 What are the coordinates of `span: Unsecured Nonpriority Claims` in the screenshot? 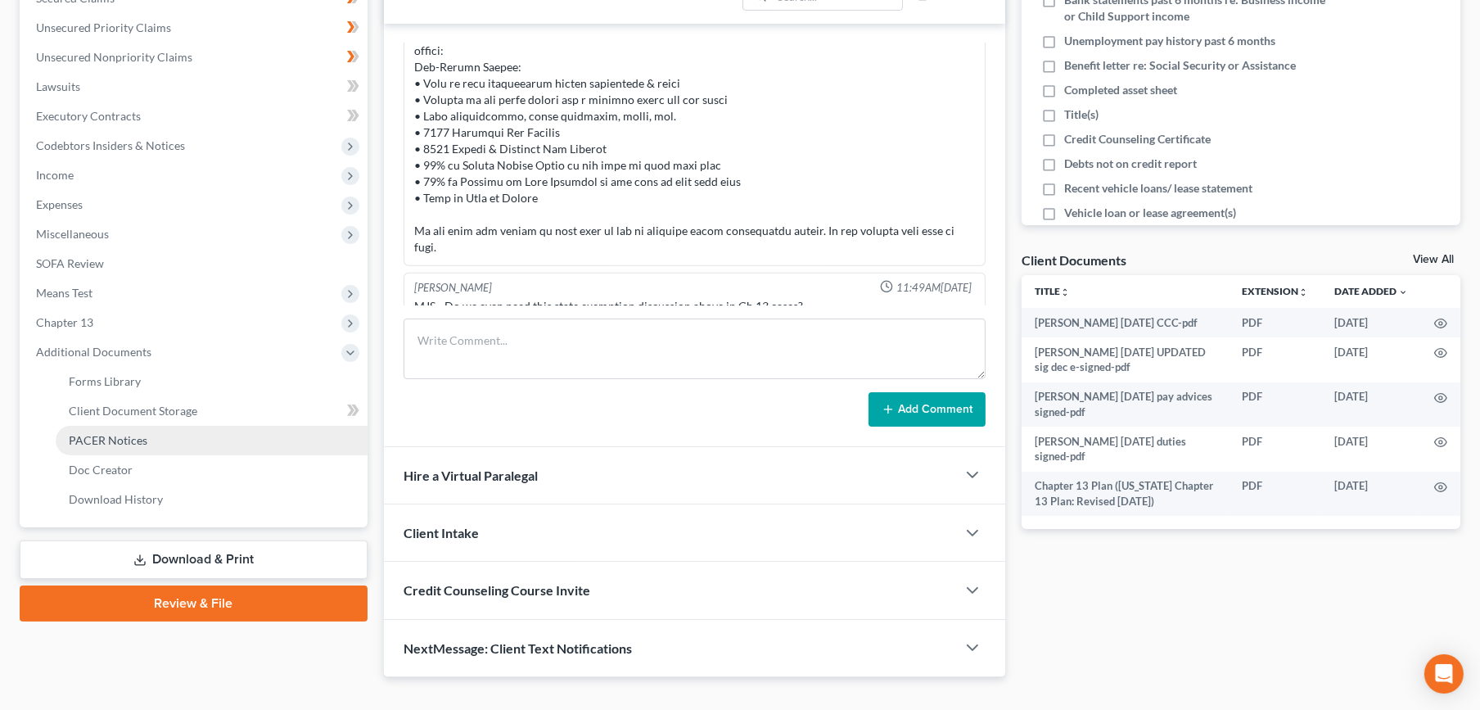 It's located at (114, 56).